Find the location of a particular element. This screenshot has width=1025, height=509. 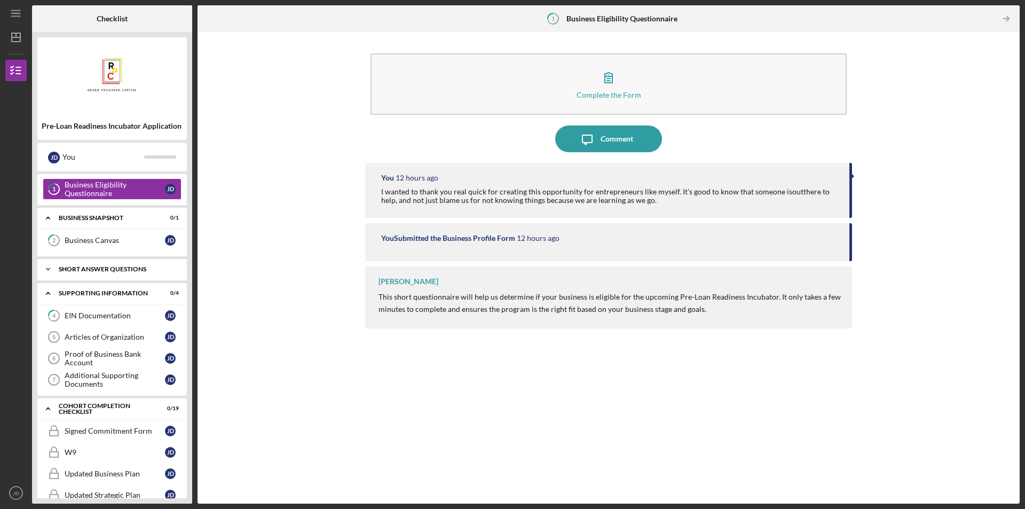

b: Business Eligibility Questionnaire is located at coordinates (622, 19).